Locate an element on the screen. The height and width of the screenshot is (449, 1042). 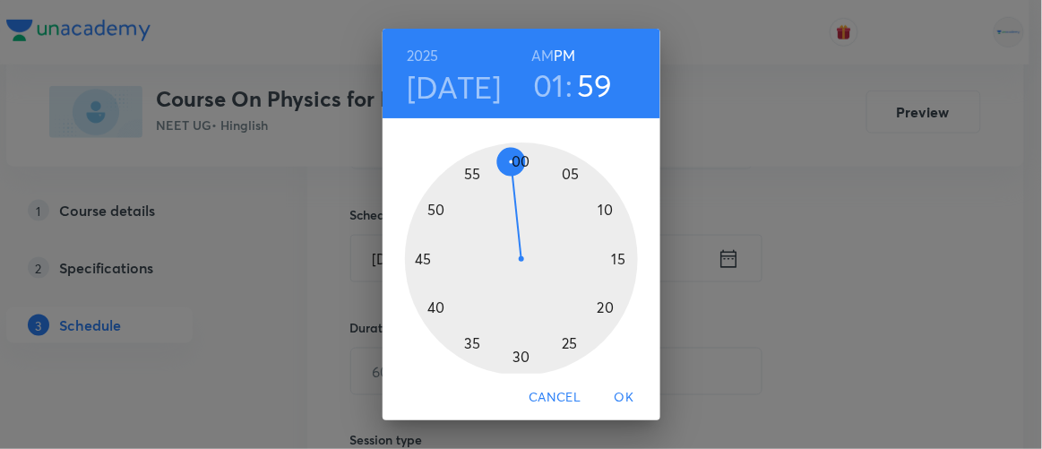
button: PM is located at coordinates (564, 56).